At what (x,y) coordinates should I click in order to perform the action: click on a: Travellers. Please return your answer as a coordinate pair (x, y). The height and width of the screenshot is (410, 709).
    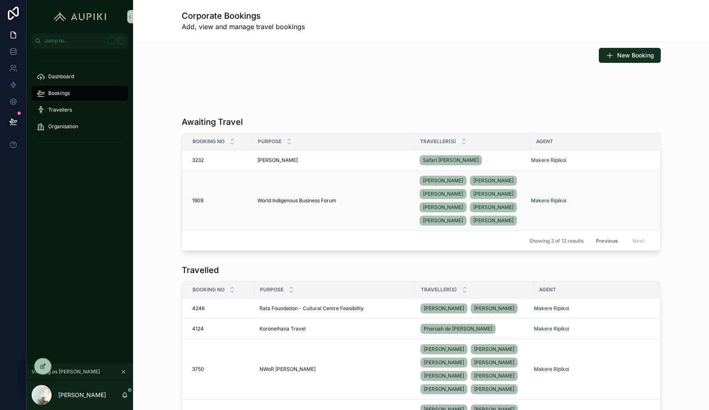
    Looking at the image, I should click on (80, 110).